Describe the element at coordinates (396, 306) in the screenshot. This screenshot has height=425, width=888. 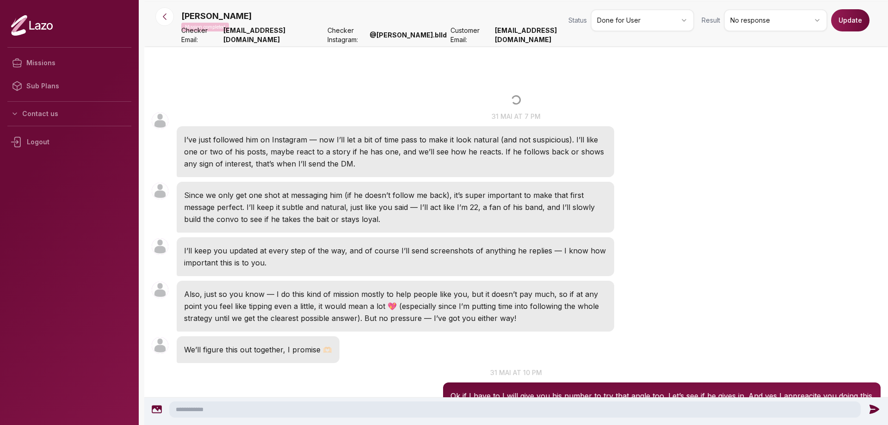
I see `p: Also, just so you know — I do this kind of mission mostly to help people like you, but it doesn’t...` at that location.